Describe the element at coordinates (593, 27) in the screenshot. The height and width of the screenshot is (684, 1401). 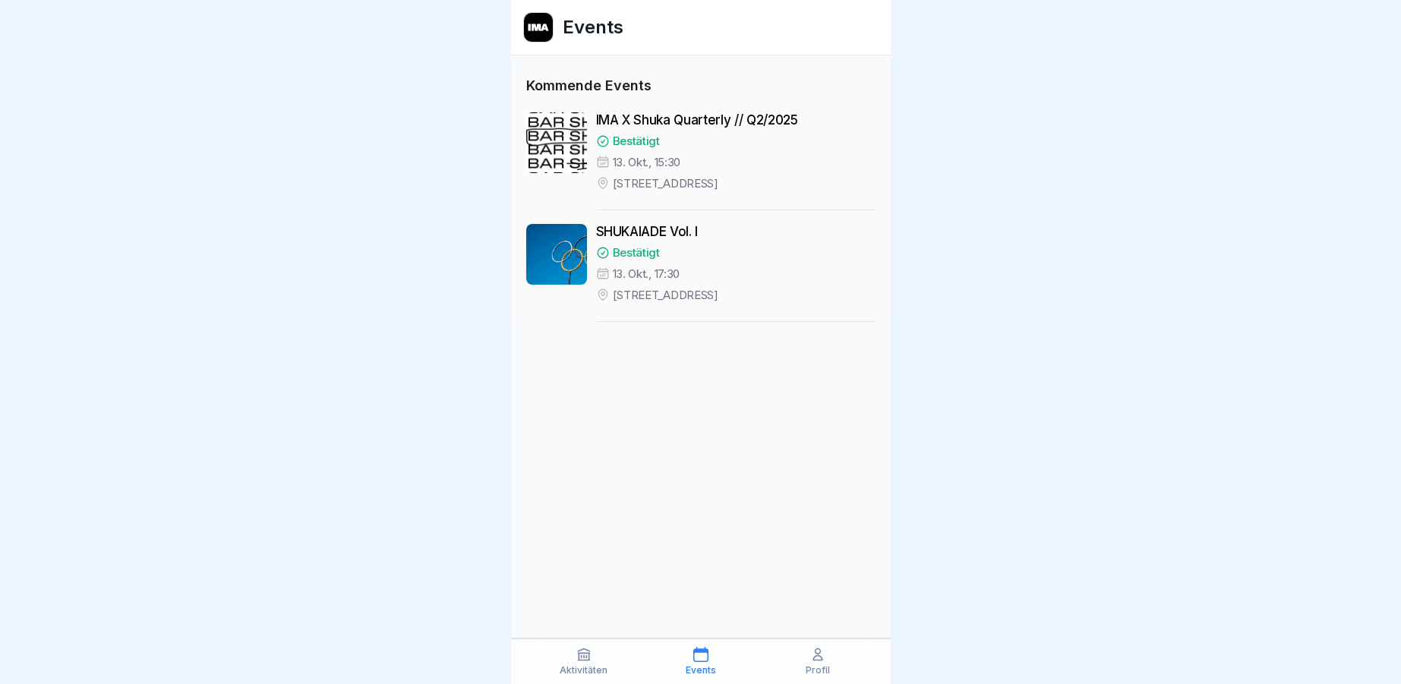
I see `h1: Events` at that location.